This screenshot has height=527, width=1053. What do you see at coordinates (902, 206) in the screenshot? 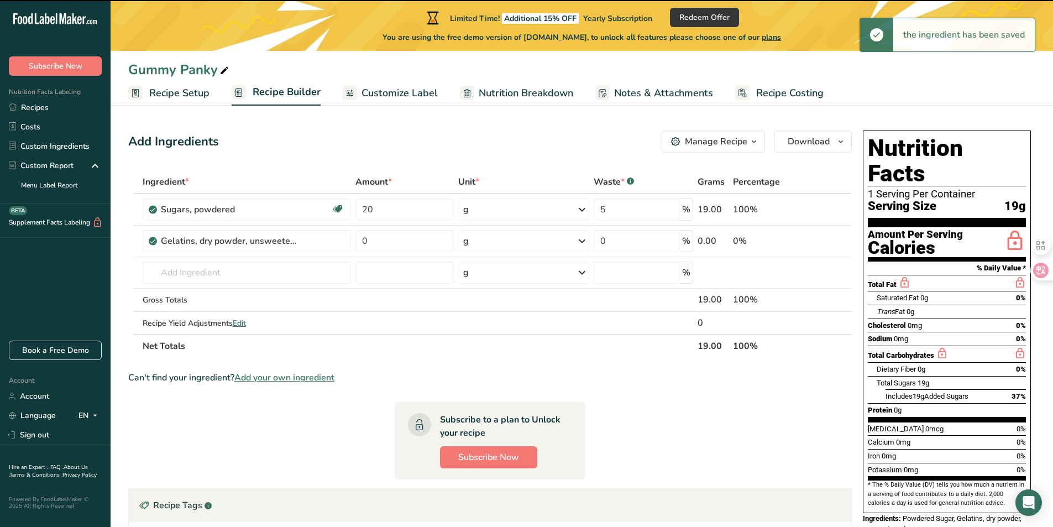
I see `span: Serving Size` at bounding box center [902, 206].